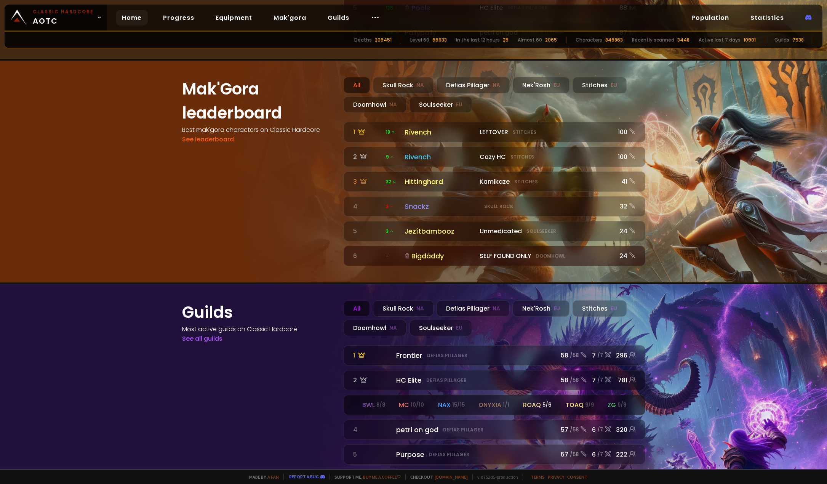 The width and height of the screenshot is (827, 484). Describe the element at coordinates (290, 18) in the screenshot. I see `a: Mak'gora` at that location.